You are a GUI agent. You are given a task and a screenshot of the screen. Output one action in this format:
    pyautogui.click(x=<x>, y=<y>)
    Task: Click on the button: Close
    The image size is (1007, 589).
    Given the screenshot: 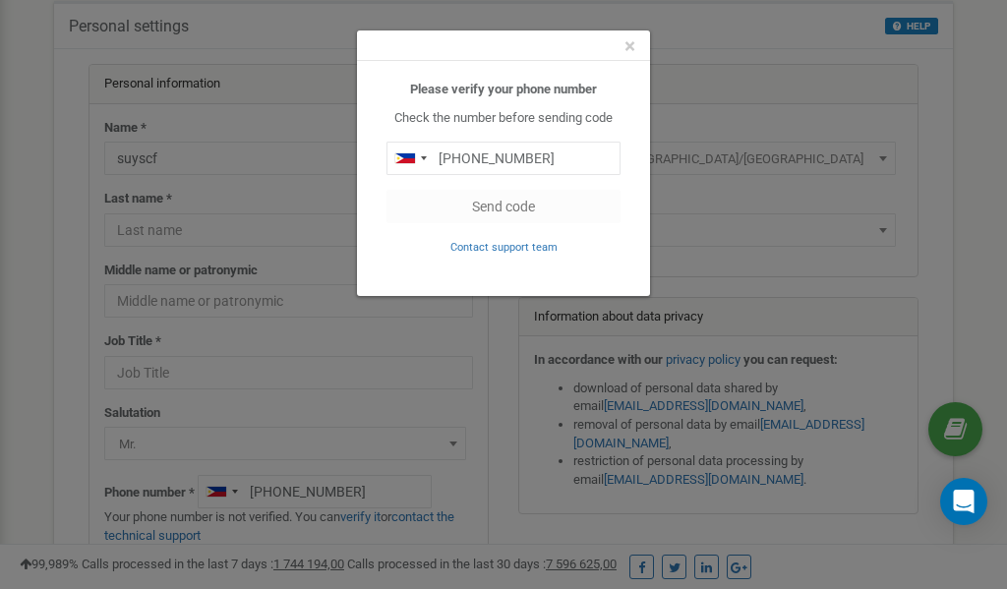 What is the action you would take?
    pyautogui.click(x=629, y=46)
    